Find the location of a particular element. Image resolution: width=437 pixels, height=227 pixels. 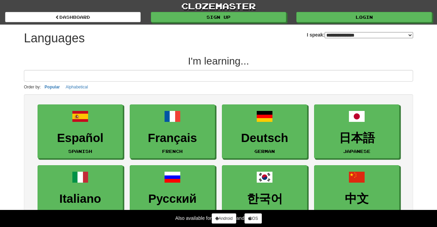

a: Android is located at coordinates (224, 219).